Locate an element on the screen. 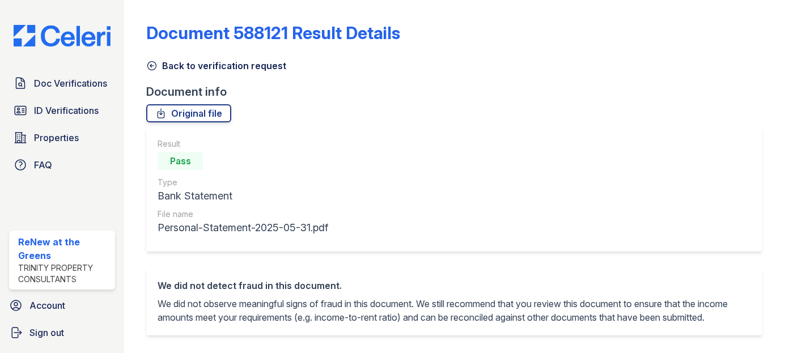  p: We did not observe meaningful signs of fraud in this document. We still recommend that you review... is located at coordinates (454, 311).